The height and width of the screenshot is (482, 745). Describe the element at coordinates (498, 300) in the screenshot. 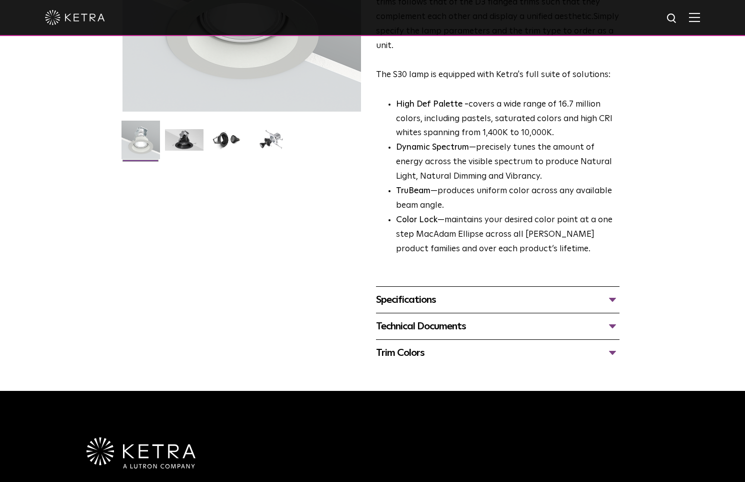

I see `div: Specifications` at that location.